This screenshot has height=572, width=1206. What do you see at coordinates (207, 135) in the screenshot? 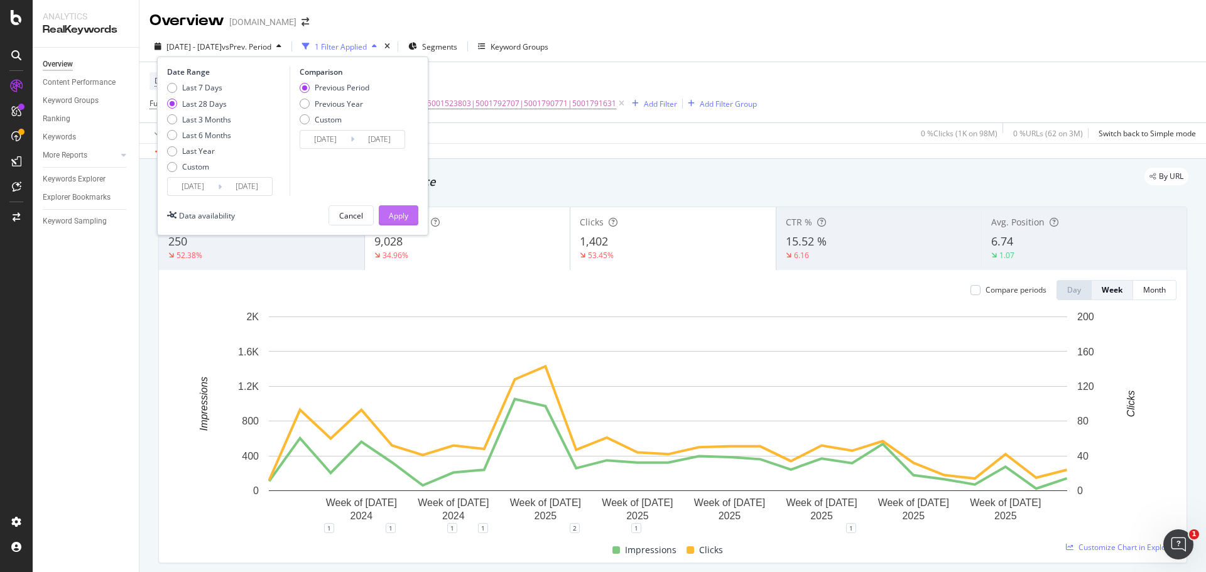
I see `div: Last 6 Months` at bounding box center [207, 135].